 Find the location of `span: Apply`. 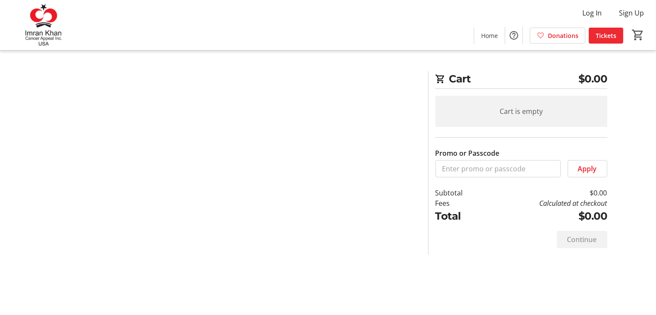

span: Apply is located at coordinates (588, 169).